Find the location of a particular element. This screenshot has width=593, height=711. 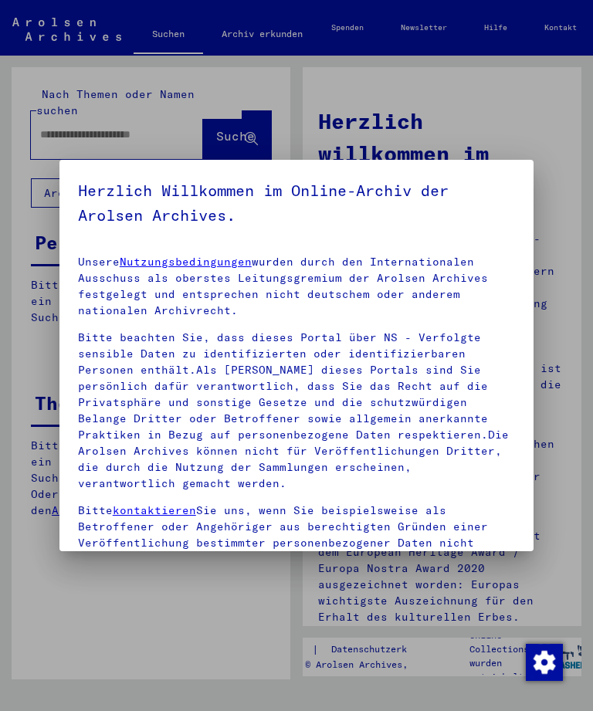

div: Zustimmung ändern is located at coordinates (544, 662).